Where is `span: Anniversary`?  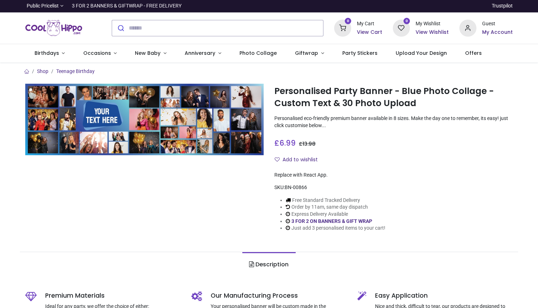 span: Anniversary is located at coordinates (200, 53).